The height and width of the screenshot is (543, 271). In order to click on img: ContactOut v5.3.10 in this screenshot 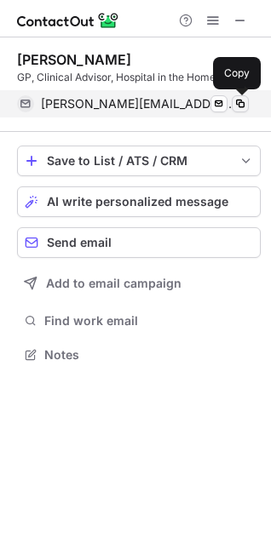, I will do `click(68, 20)`.